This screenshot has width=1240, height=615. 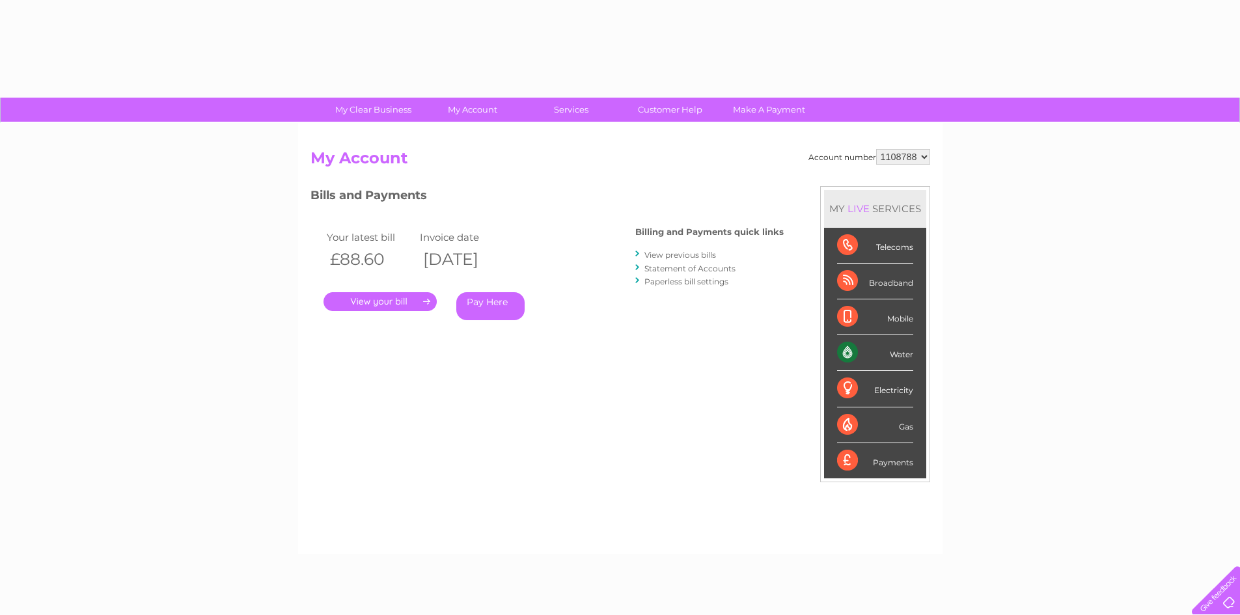 What do you see at coordinates (875, 281) in the screenshot?
I see `div: Broadband` at bounding box center [875, 281].